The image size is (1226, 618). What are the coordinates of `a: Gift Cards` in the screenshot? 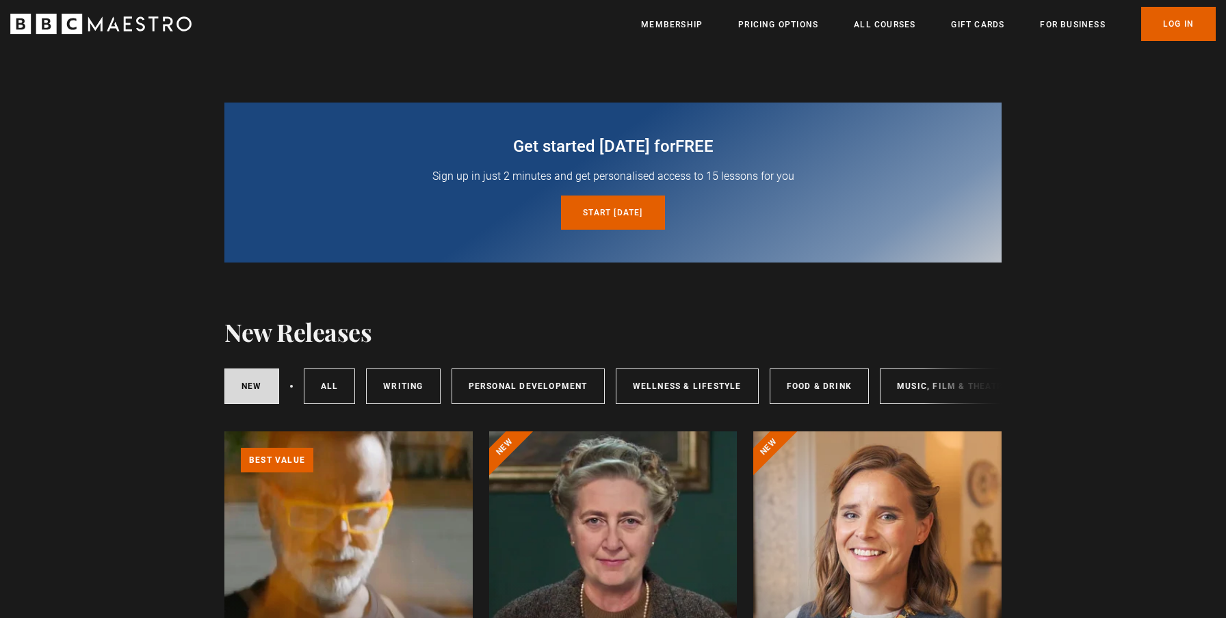 It's located at (978, 25).